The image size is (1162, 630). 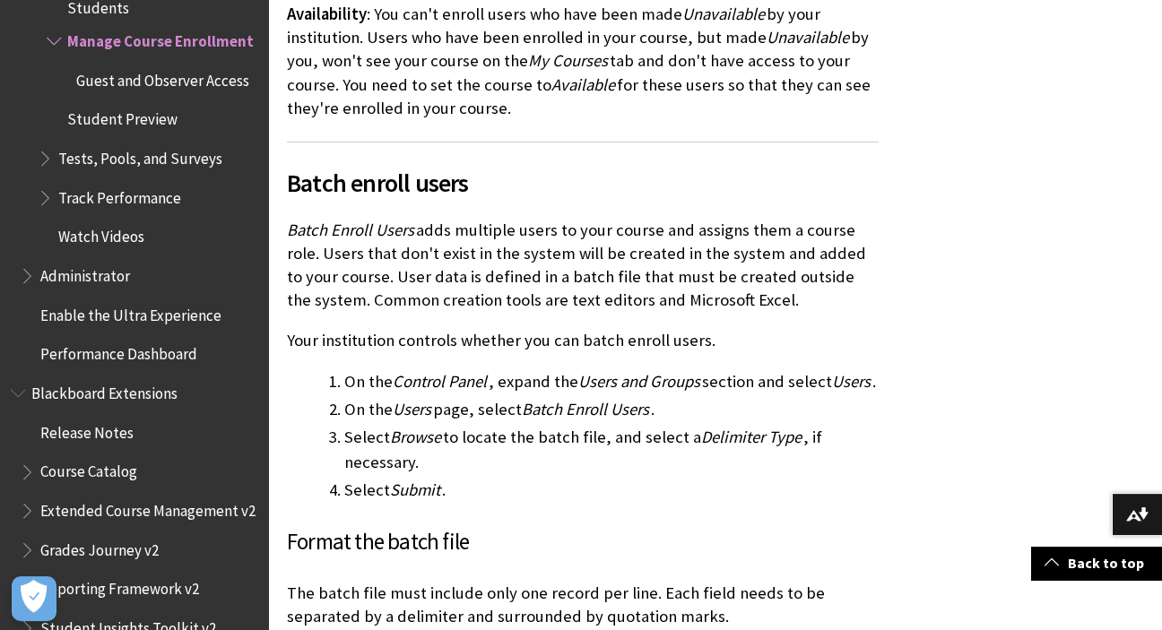 I want to click on span: Browse, so click(x=415, y=437).